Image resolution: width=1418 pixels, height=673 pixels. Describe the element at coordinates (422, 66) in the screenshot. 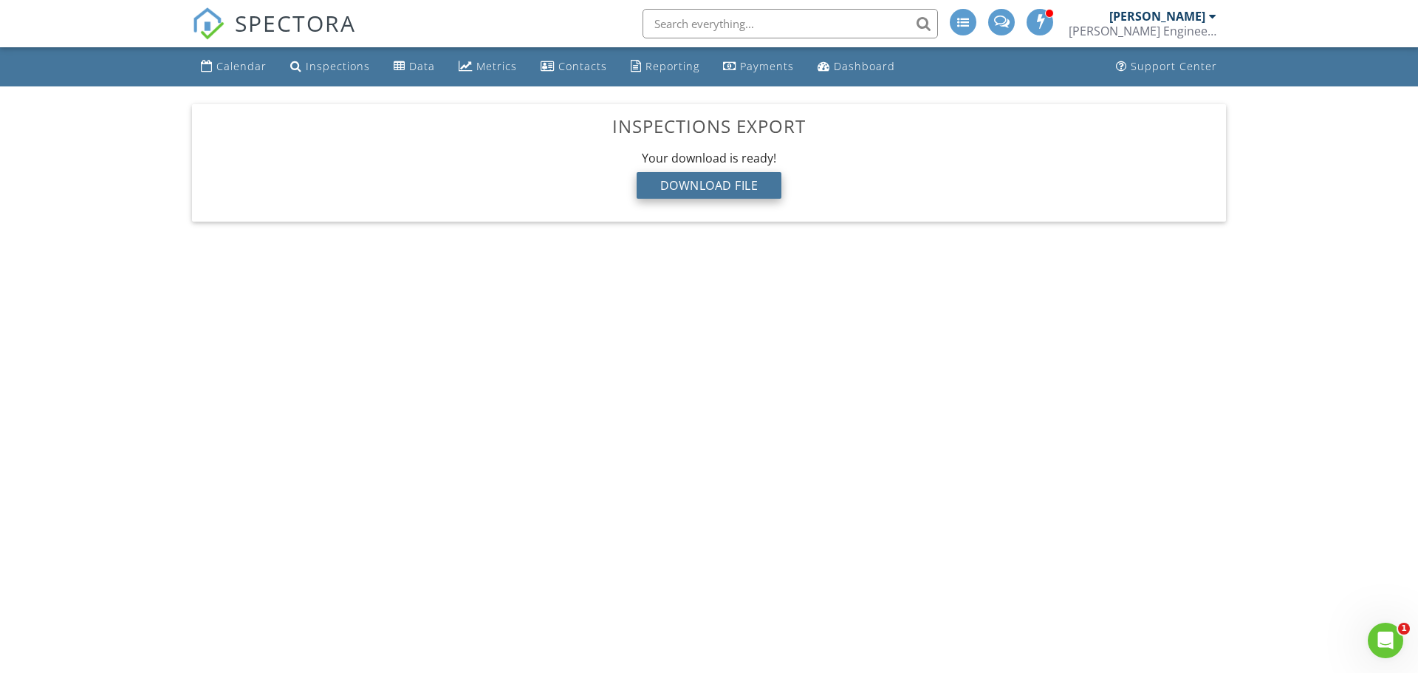

I see `div: Data` at that location.